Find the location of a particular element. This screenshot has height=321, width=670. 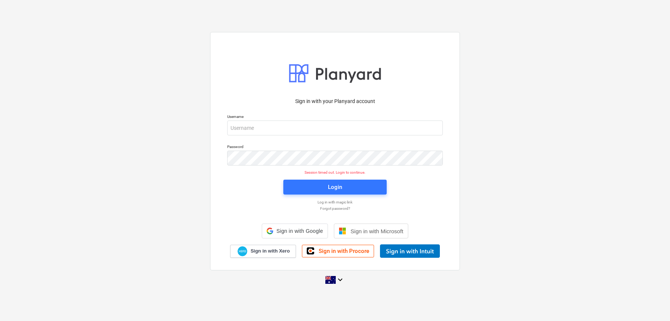

img: Microsoft logo is located at coordinates (342, 231).